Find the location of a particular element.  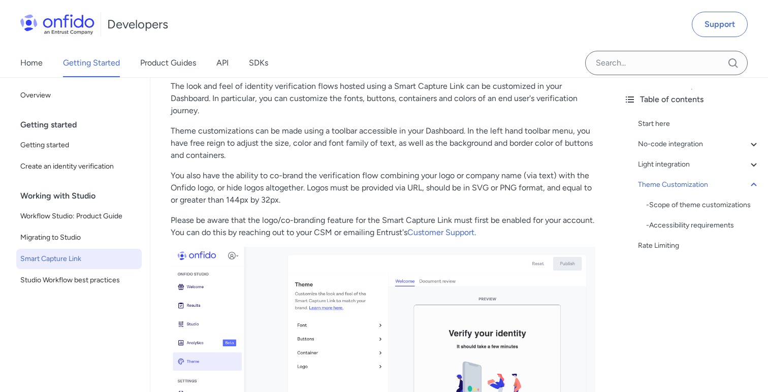

a: Home is located at coordinates (31, 63).